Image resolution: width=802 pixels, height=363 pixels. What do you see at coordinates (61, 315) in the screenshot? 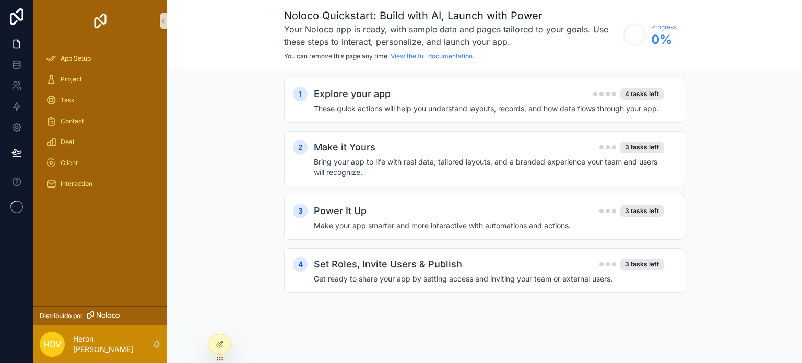
I see `font: Distribuído por` at bounding box center [61, 315].